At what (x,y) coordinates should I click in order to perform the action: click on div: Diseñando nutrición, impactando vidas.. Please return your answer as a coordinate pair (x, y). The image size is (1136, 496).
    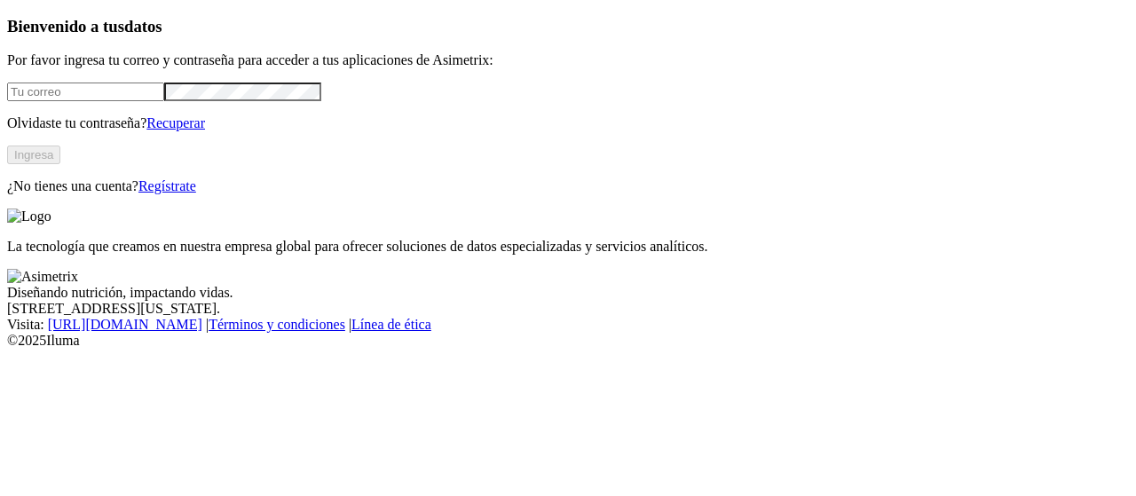
    Looking at the image, I should click on (568, 293).